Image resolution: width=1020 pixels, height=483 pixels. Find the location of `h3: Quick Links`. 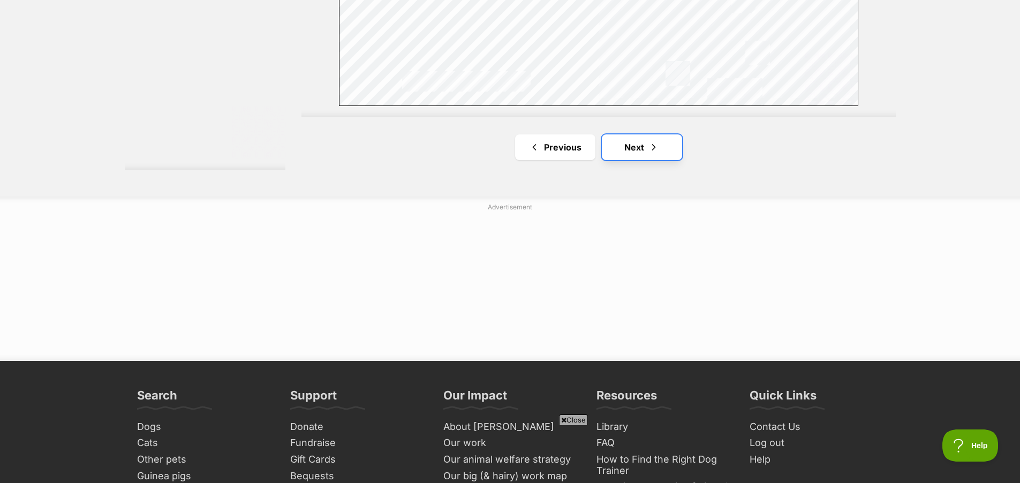

h3: Quick Links is located at coordinates (783, 398).